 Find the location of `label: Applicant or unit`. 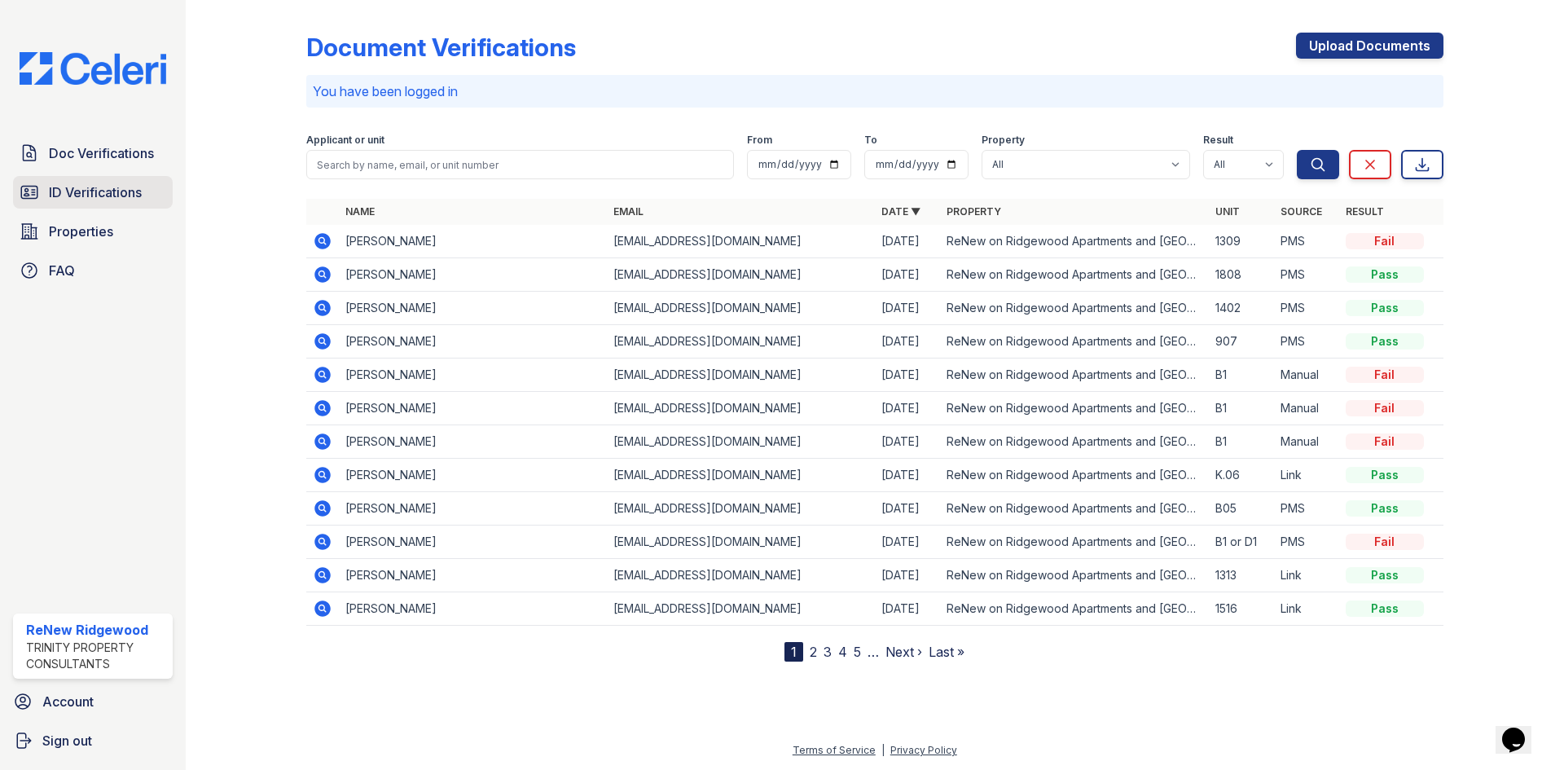

label: Applicant or unit is located at coordinates (345, 140).